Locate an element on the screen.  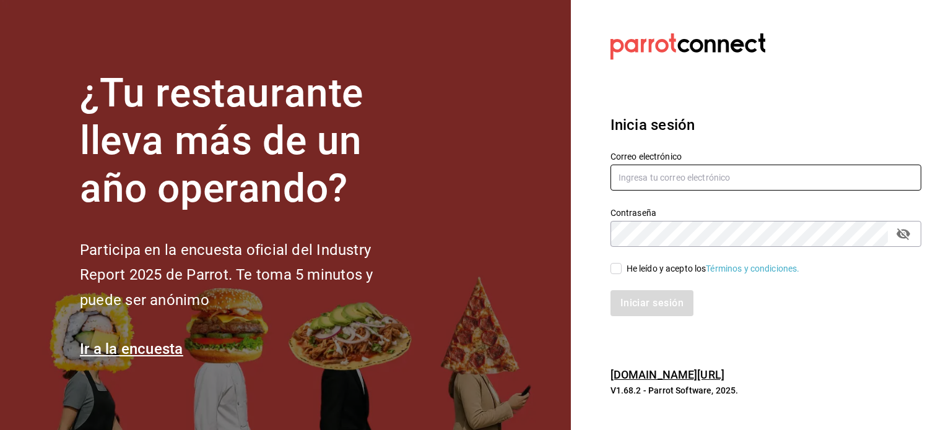
label: Contraseña is located at coordinates (766, 213).